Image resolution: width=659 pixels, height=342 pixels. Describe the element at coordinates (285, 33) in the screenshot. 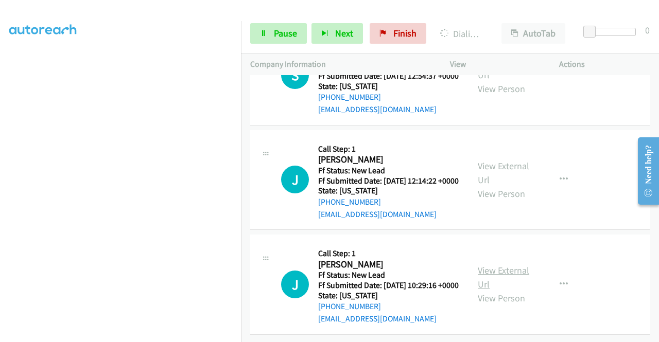

I see `span: Pause` at that location.